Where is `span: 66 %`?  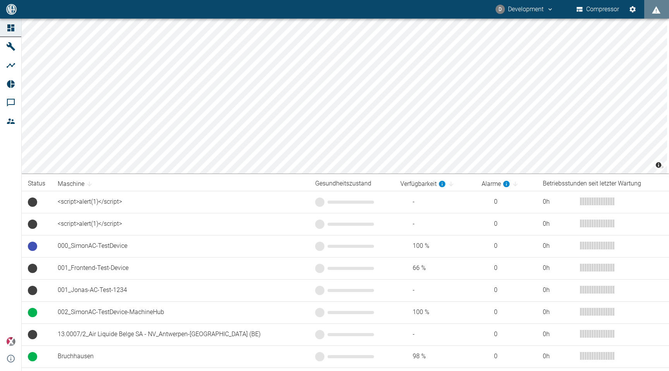 span: 66 % is located at coordinates (435, 268).